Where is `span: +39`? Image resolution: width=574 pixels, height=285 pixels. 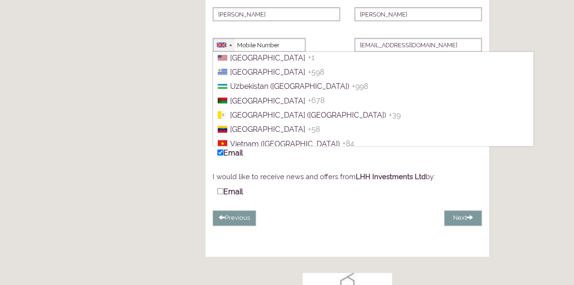
span: +39 is located at coordinates (394, 114).